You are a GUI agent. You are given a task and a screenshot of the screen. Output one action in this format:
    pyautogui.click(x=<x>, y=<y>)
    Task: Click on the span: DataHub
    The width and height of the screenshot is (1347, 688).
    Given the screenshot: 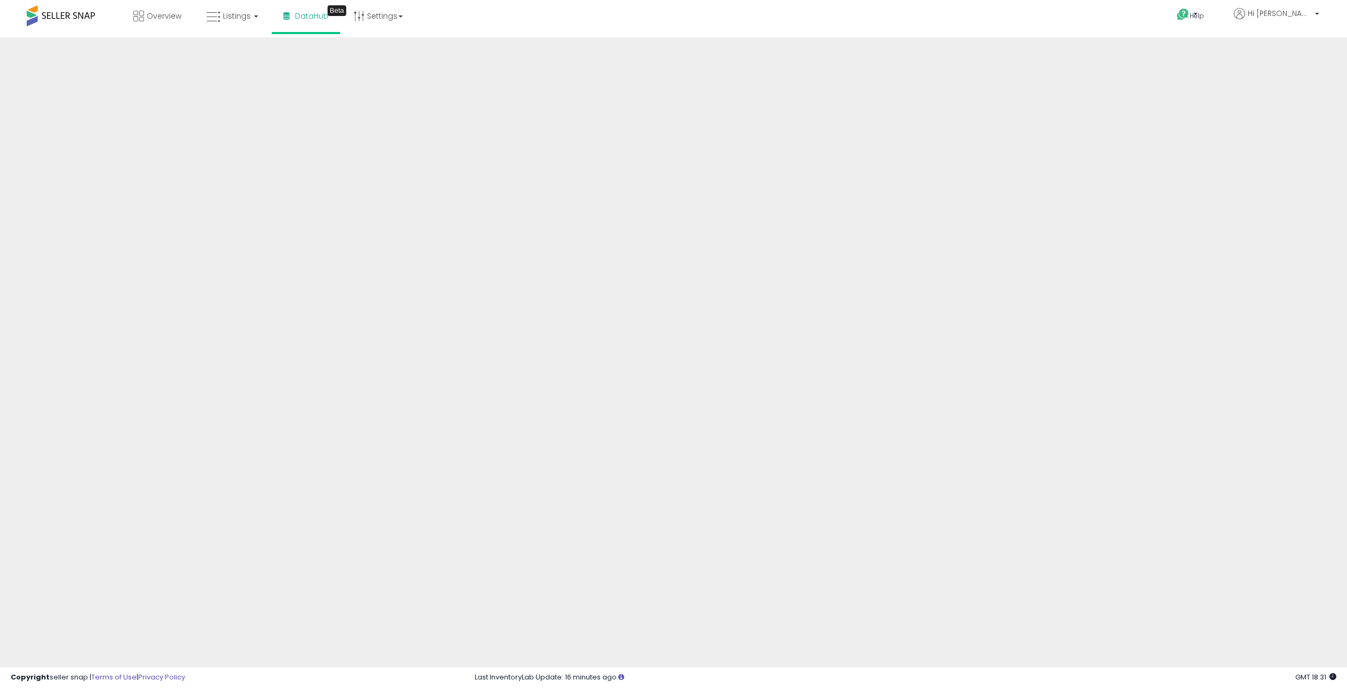 What is the action you would take?
    pyautogui.click(x=311, y=16)
    